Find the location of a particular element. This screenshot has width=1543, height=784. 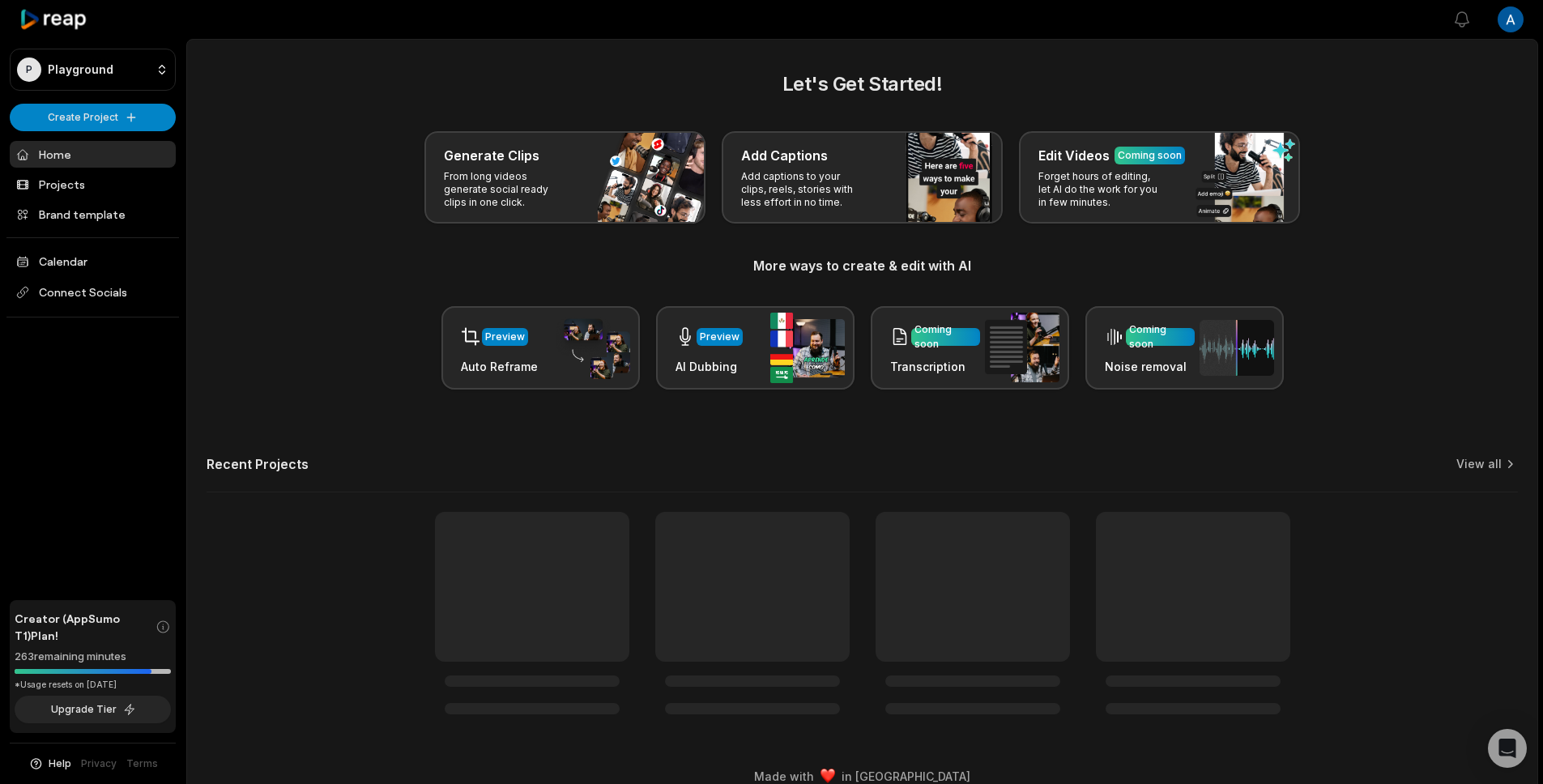

div: P is located at coordinates (29, 69).